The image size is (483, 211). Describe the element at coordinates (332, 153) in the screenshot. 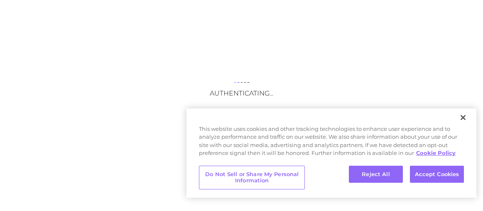

I see `div: Privacy` at that location.